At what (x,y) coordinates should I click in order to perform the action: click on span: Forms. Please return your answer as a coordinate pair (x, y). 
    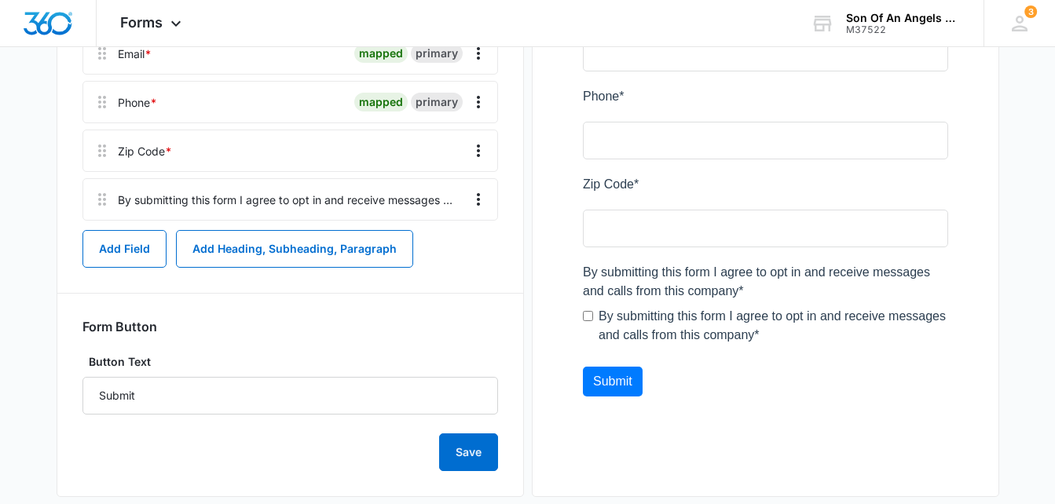
    Looking at the image, I should click on (141, 22).